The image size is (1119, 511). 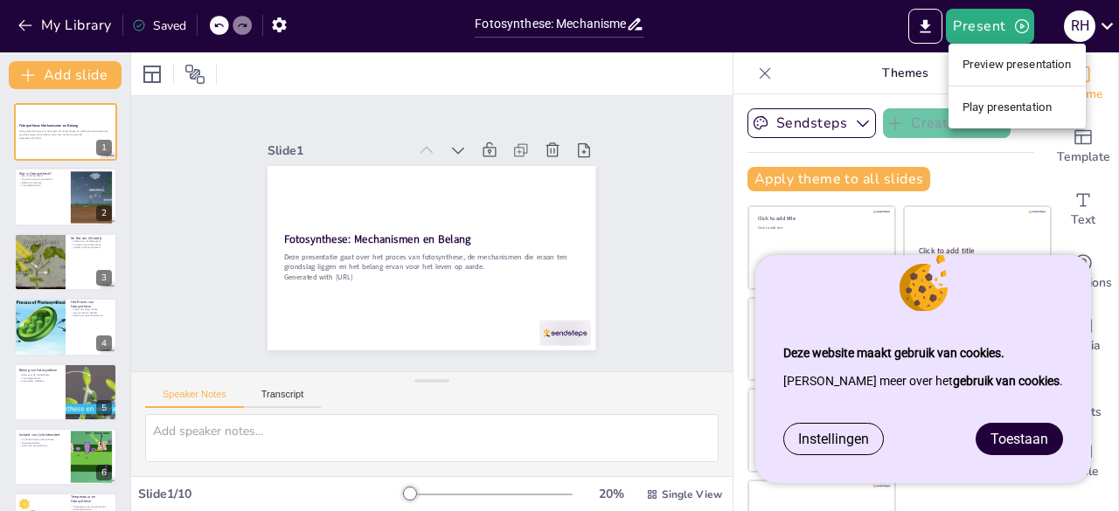 What do you see at coordinates (893, 353) in the screenshot?
I see `strong: Deze website maakt gebruik van cookies.` at bounding box center [893, 353].